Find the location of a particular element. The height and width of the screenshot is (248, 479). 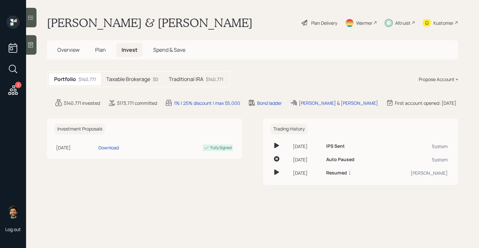

span: Overview is located at coordinates (68, 50).